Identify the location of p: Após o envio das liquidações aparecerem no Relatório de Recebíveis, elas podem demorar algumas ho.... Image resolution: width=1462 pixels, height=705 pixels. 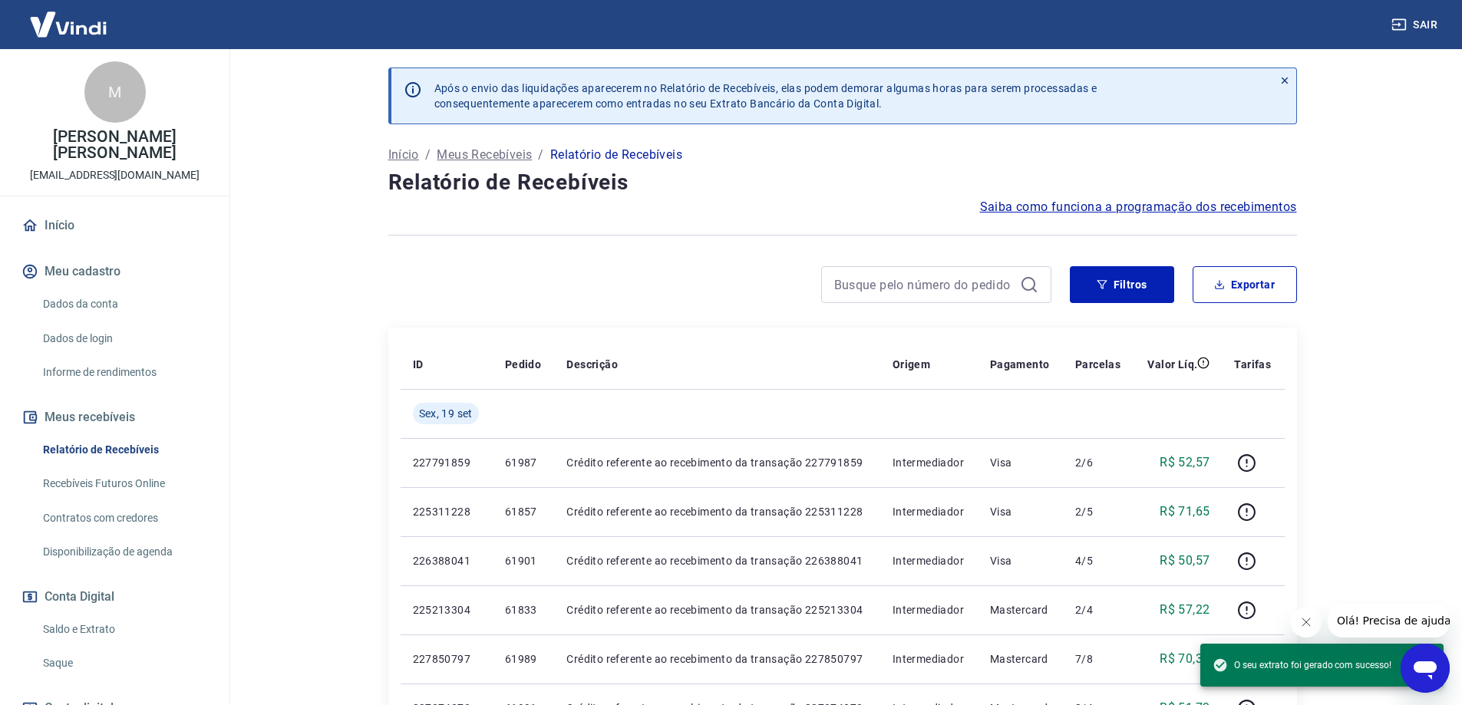
(766, 96).